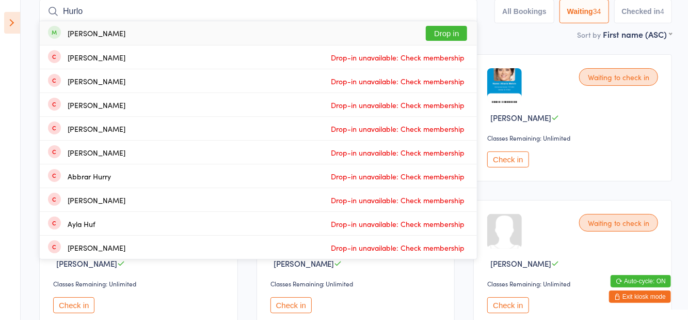 Image resolution: width=688 pixels, height=320 pixels. What do you see at coordinates (447, 33) in the screenshot?
I see `button: Drop in` at bounding box center [447, 33].